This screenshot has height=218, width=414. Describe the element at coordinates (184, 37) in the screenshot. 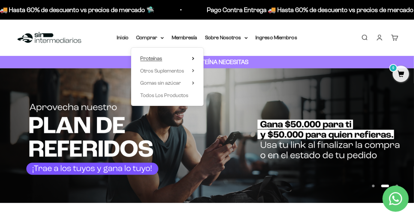

I see `a: Membresía` at that location.